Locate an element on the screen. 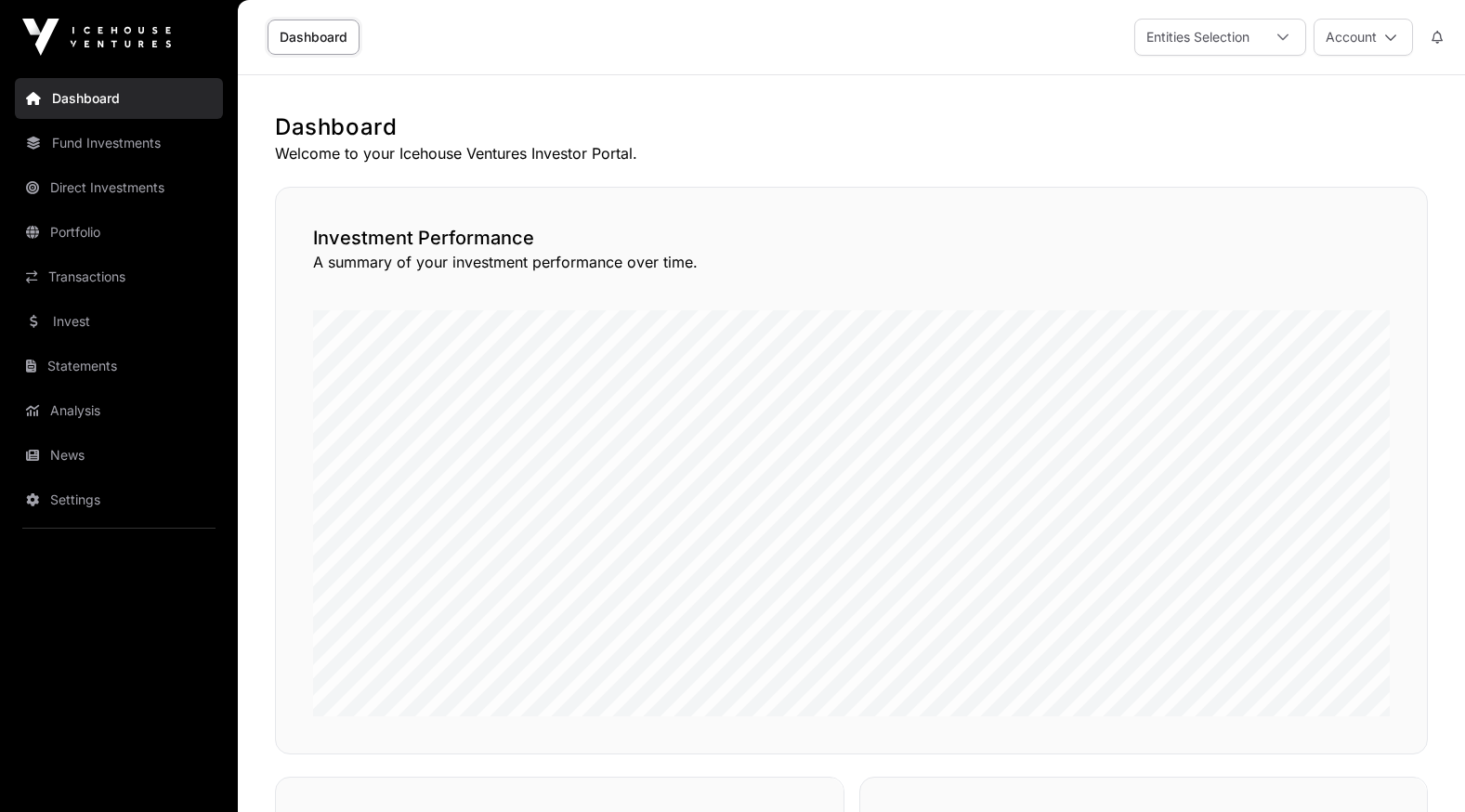 This screenshot has width=1465, height=812. p: Welcome to your Icehouse Ventures Investor Portal. is located at coordinates (851, 153).